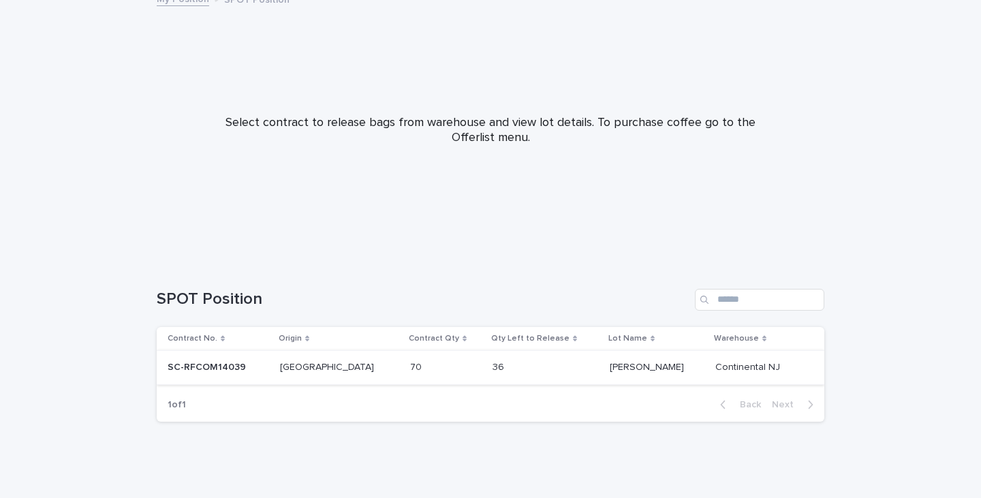  I want to click on p: Qty Left to Release, so click(530, 339).